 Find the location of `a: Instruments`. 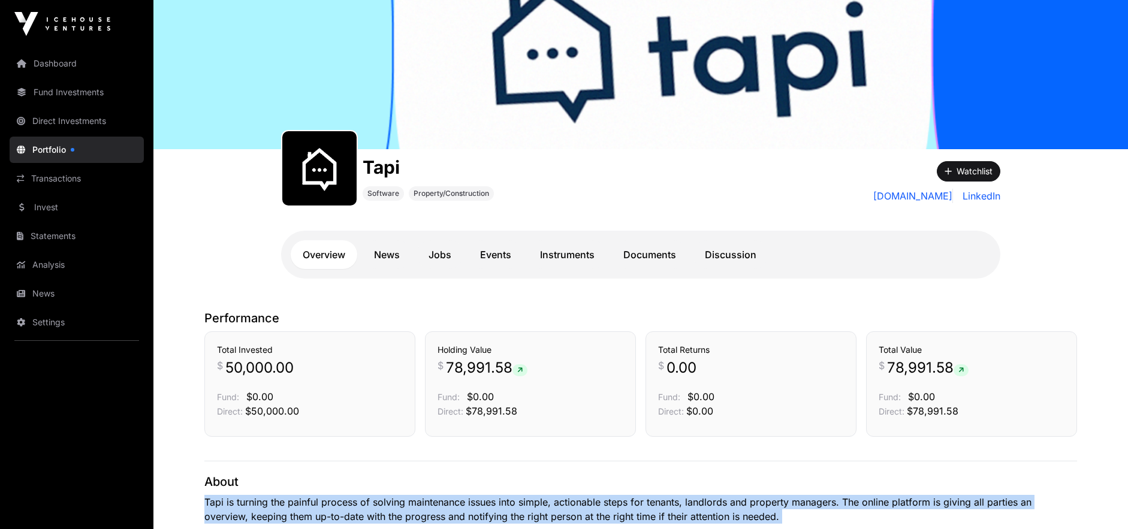

a: Instruments is located at coordinates (567, 255).